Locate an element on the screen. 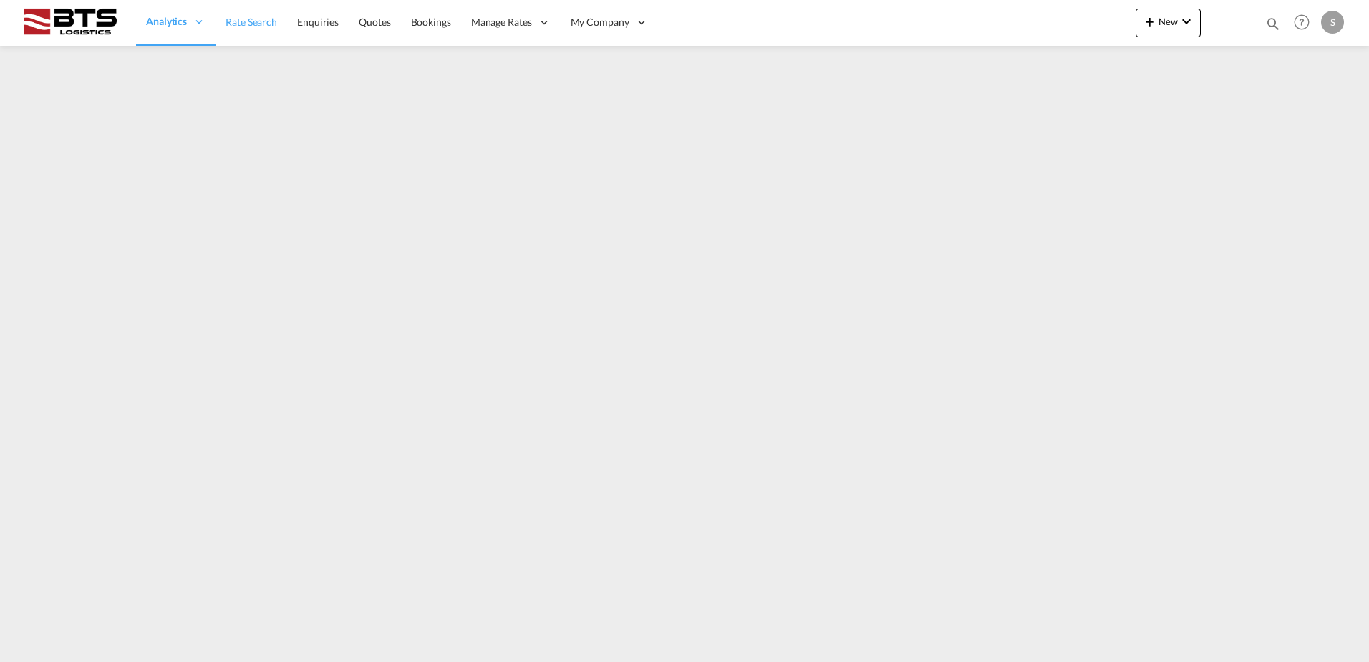 The image size is (1369, 662). span: Manage Rates is located at coordinates (501, 22).